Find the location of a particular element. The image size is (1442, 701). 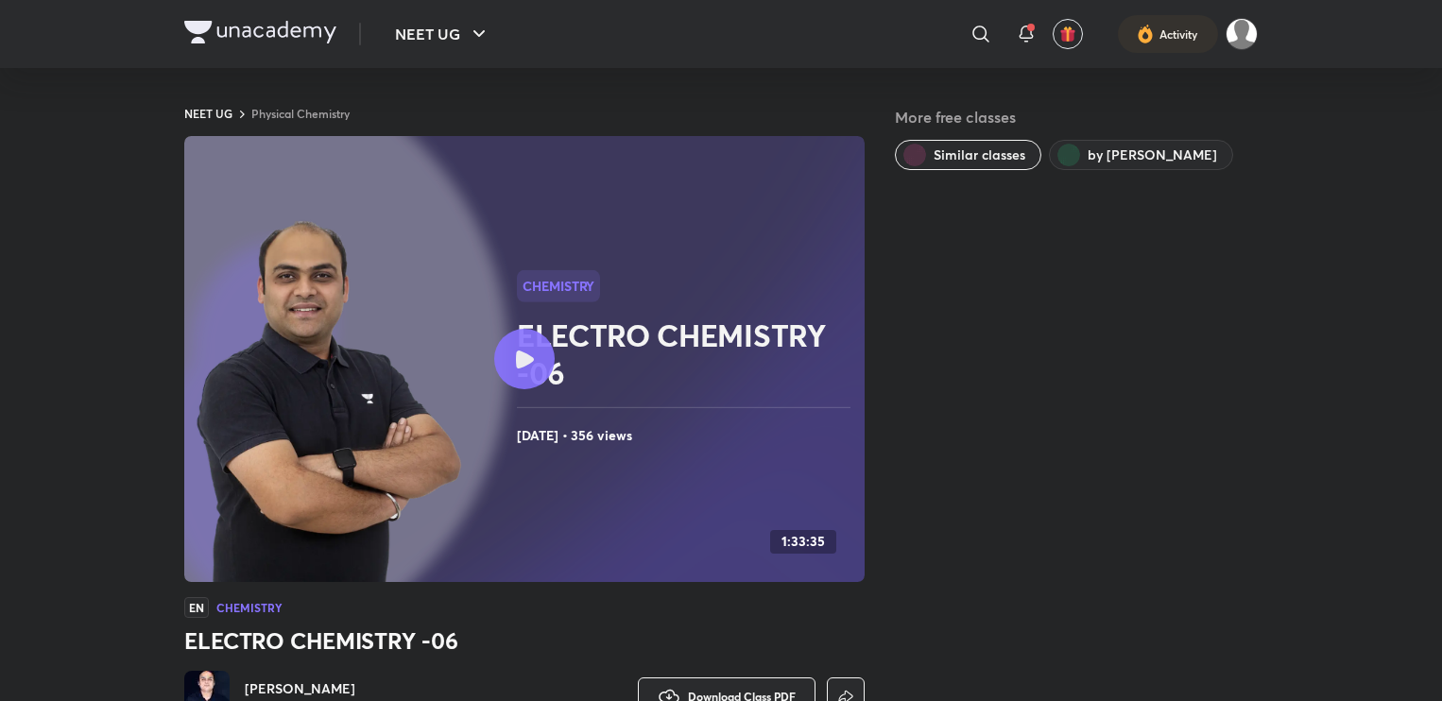

a: NEET UG is located at coordinates (208, 113).